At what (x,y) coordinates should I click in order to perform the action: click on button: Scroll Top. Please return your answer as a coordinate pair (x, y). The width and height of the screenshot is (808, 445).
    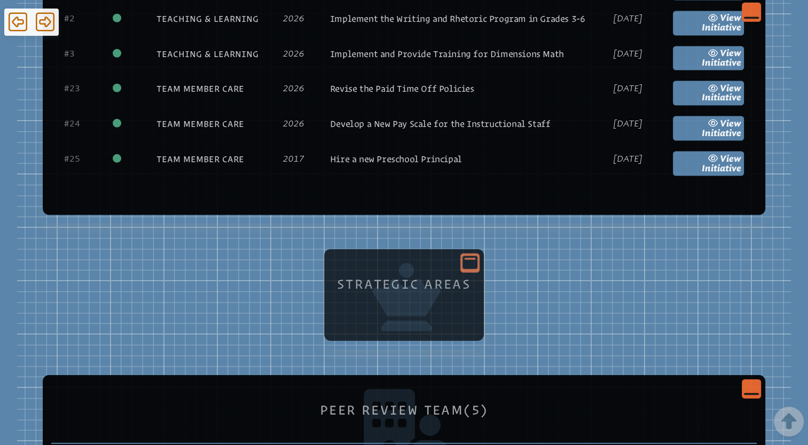
    Looking at the image, I should click on (789, 422).